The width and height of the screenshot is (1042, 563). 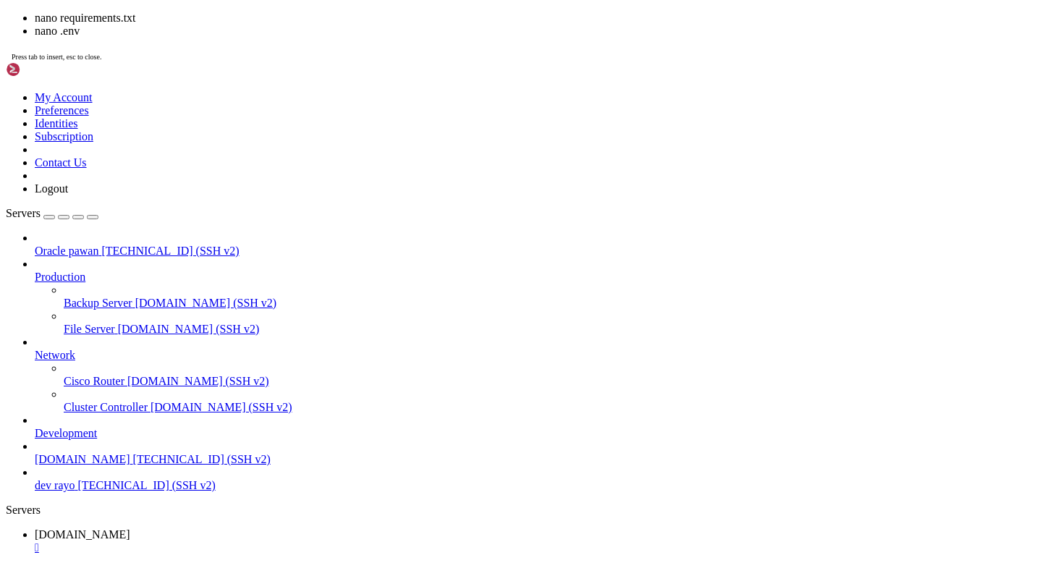 What do you see at coordinates (429, 120) in the screenshot?
I see `x-row: Usage of /: 39.1% of 28.02GB Users logged in: 0` at bounding box center [429, 120].